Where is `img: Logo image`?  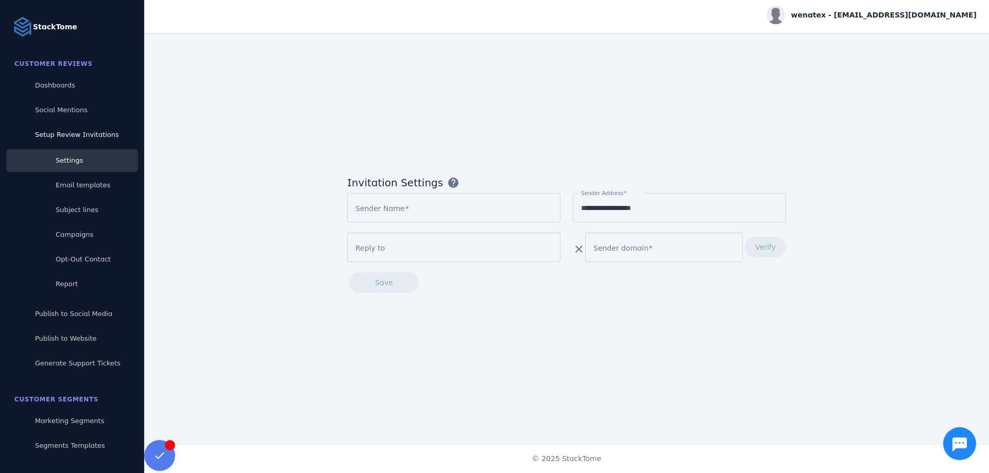 img: Logo image is located at coordinates (23, 27).